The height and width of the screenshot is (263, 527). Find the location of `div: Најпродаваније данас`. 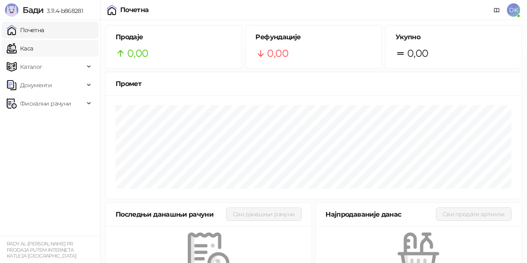

div: Најпродаваније данас is located at coordinates (381, 214).